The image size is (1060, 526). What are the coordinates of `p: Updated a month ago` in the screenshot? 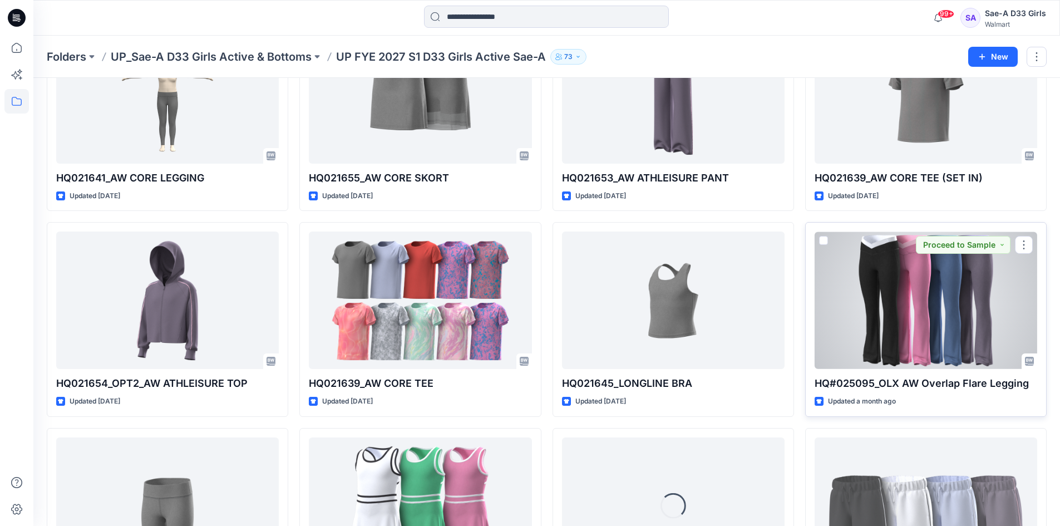 It's located at (862, 401).